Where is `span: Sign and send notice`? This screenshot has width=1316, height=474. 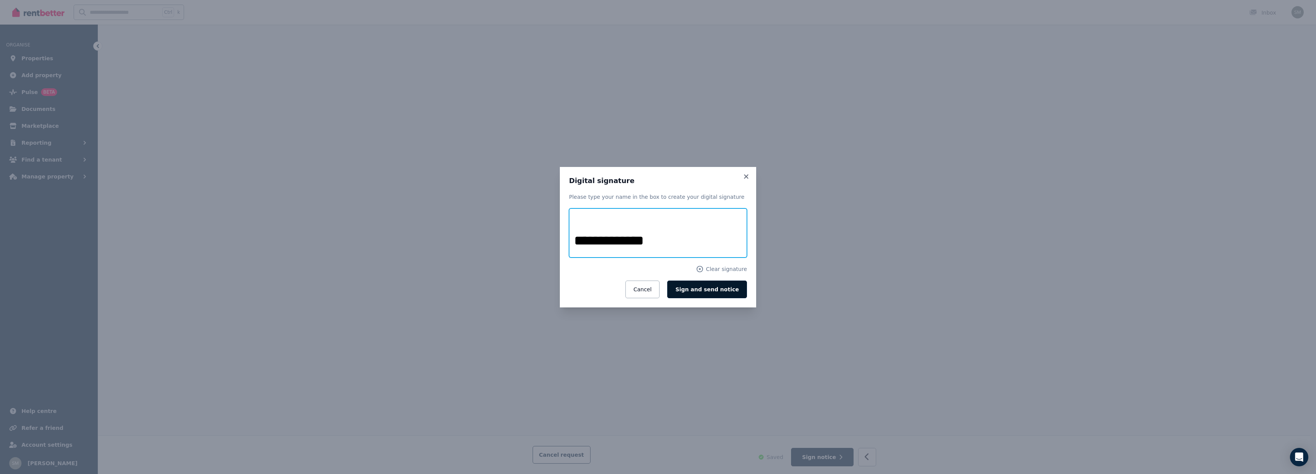
span: Sign and send notice is located at coordinates (707, 289).